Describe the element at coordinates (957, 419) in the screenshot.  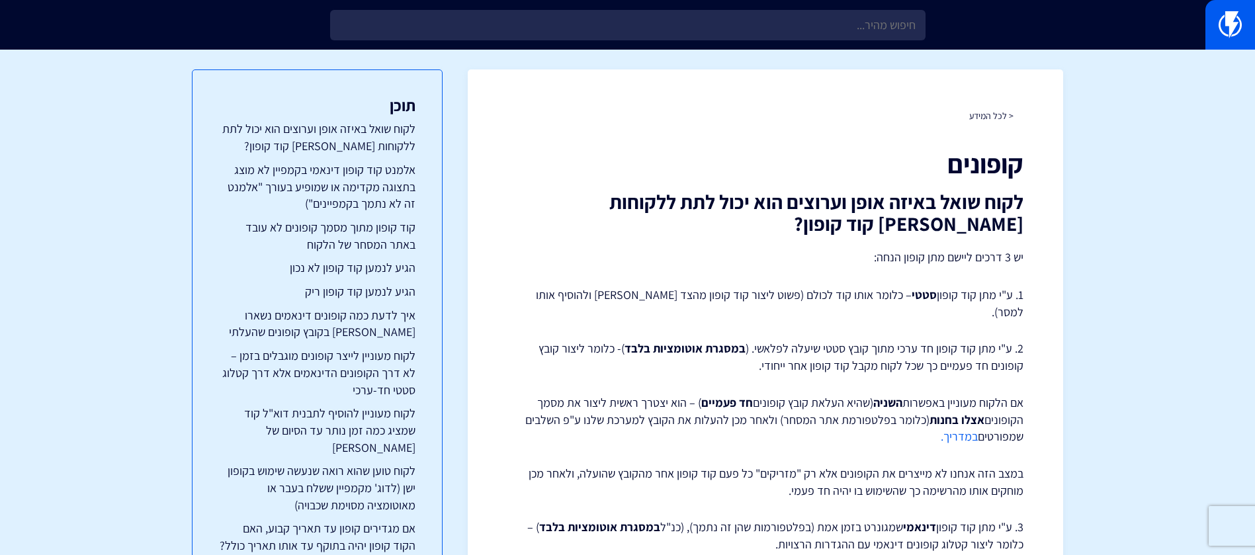
I see `strong: אצלו בחנות` at that location.